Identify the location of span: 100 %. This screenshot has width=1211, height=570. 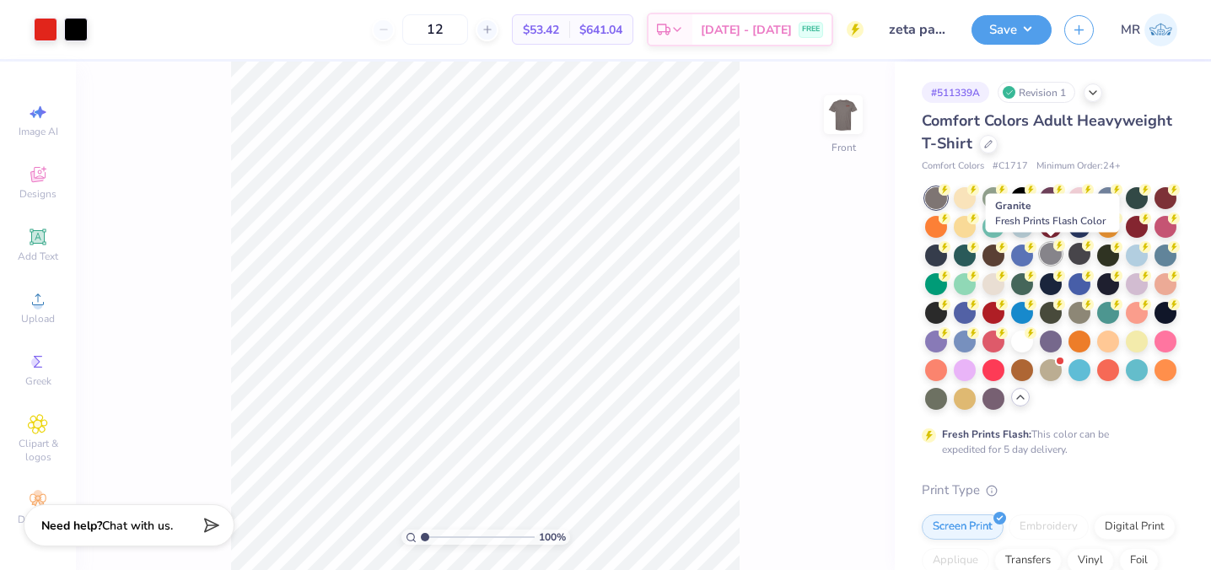
(552, 537).